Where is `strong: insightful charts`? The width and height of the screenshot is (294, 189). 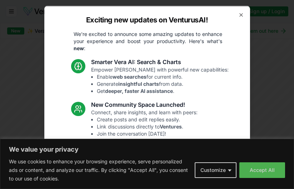 strong: insightful charts is located at coordinates (138, 83).